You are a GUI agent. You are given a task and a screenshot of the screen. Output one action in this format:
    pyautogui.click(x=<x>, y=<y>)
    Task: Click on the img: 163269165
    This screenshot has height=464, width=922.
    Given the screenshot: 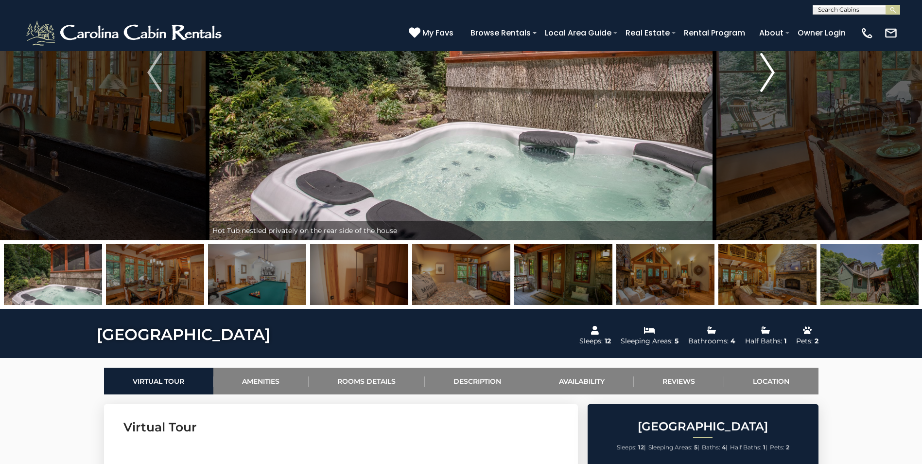 What is the action you would take?
    pyautogui.click(x=257, y=274)
    